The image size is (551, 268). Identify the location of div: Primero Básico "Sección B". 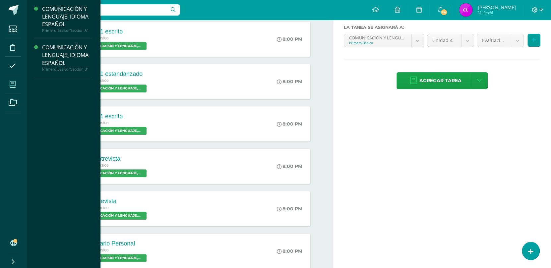
(67, 69).